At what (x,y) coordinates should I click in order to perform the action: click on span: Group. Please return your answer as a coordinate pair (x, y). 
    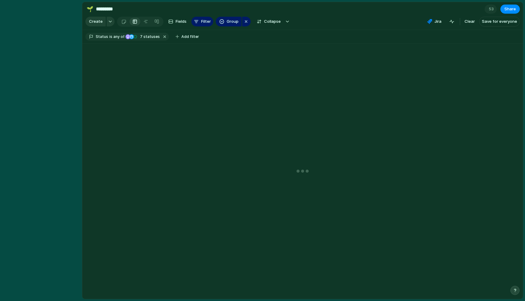
    Looking at the image, I should click on (232, 22).